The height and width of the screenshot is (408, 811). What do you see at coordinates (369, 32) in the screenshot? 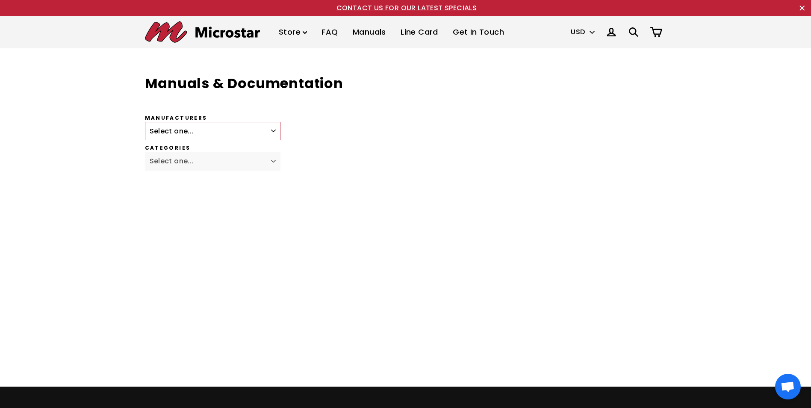
I see `a: Manuals` at bounding box center [369, 32].